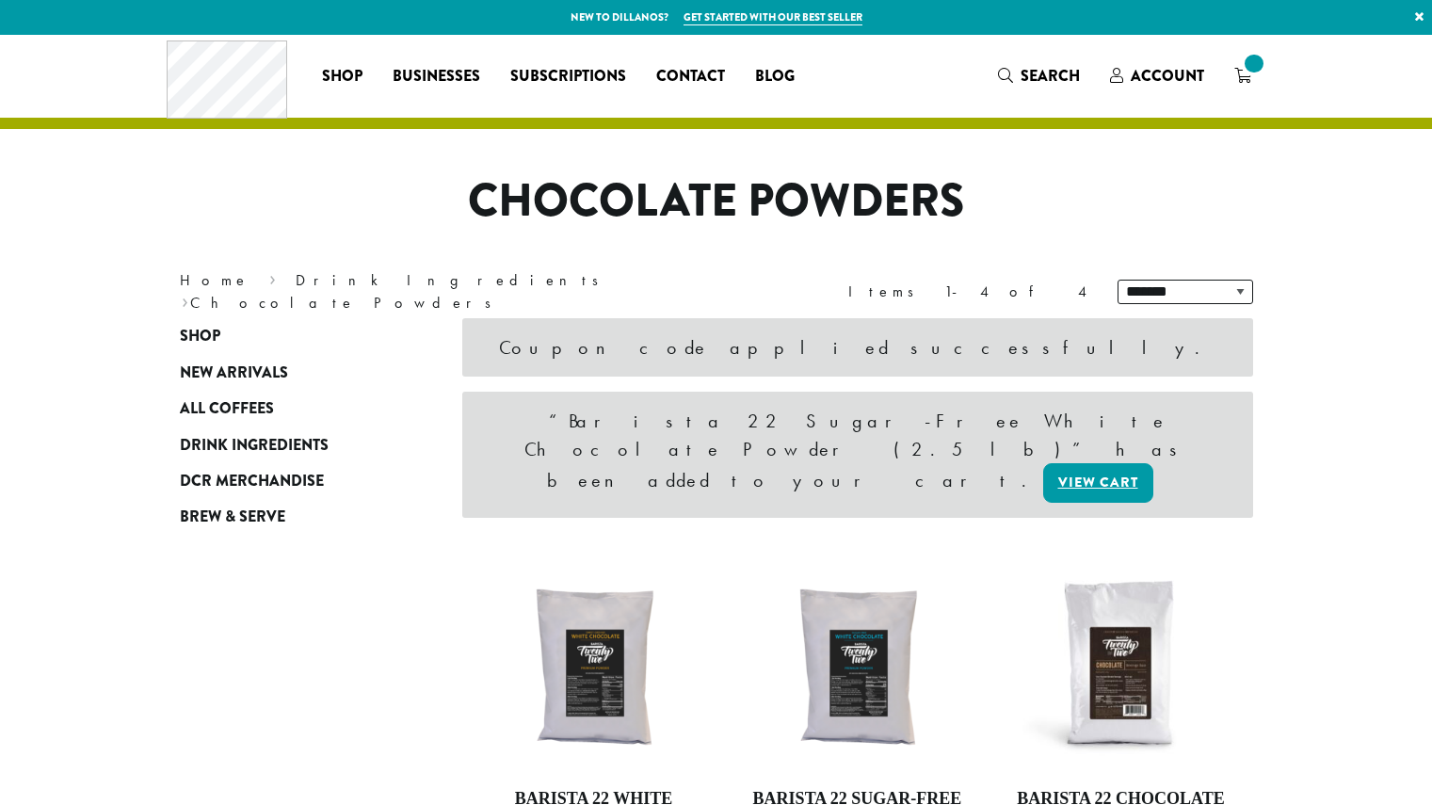 This screenshot has width=1432, height=805. What do you see at coordinates (856, 665) in the screenshot?
I see `img: B22-SF-White-Chocolate-Powder-300x300.png` at bounding box center [856, 665].